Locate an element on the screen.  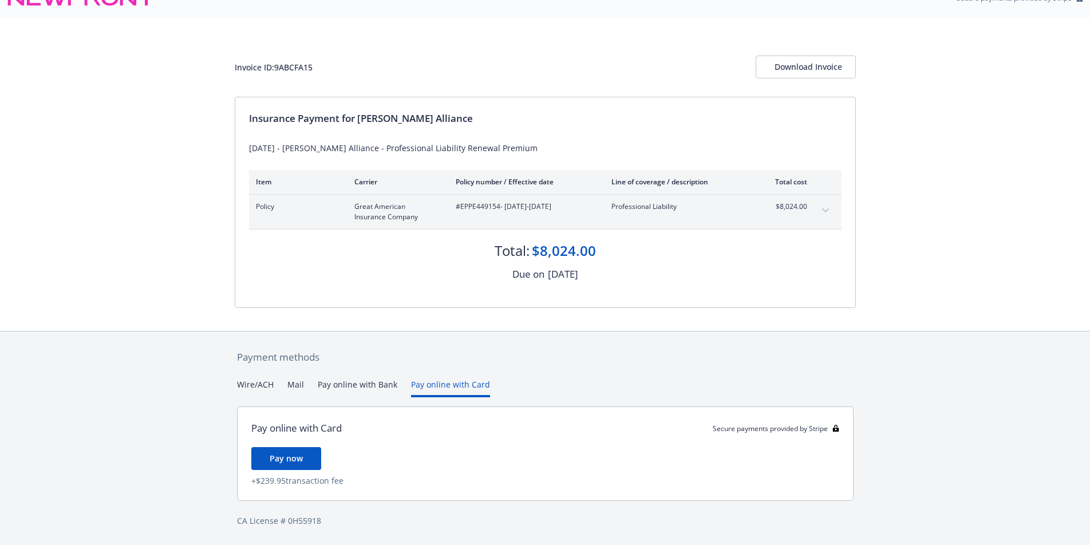
div: Pay online with Card is located at coordinates (297, 428).